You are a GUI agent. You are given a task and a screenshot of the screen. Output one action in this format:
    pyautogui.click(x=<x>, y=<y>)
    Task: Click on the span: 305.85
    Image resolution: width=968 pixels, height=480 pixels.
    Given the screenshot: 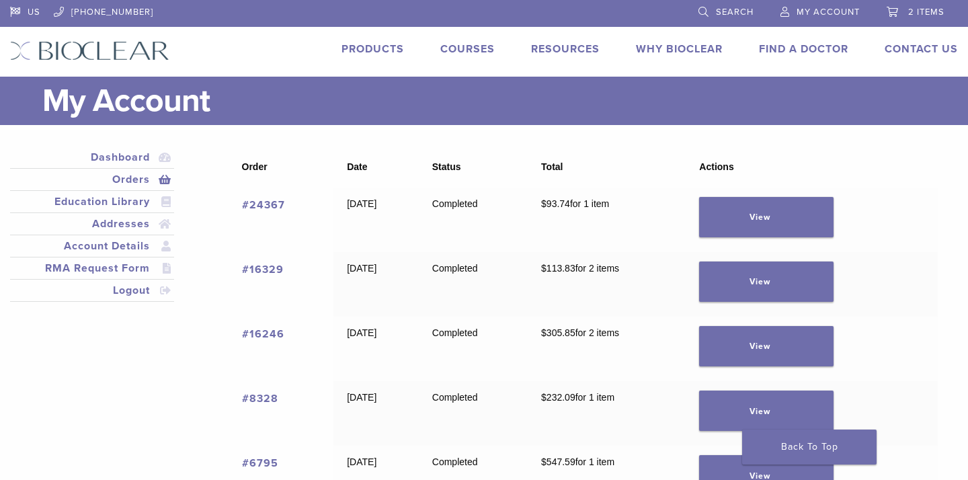 What is the action you would take?
    pyautogui.click(x=558, y=333)
    